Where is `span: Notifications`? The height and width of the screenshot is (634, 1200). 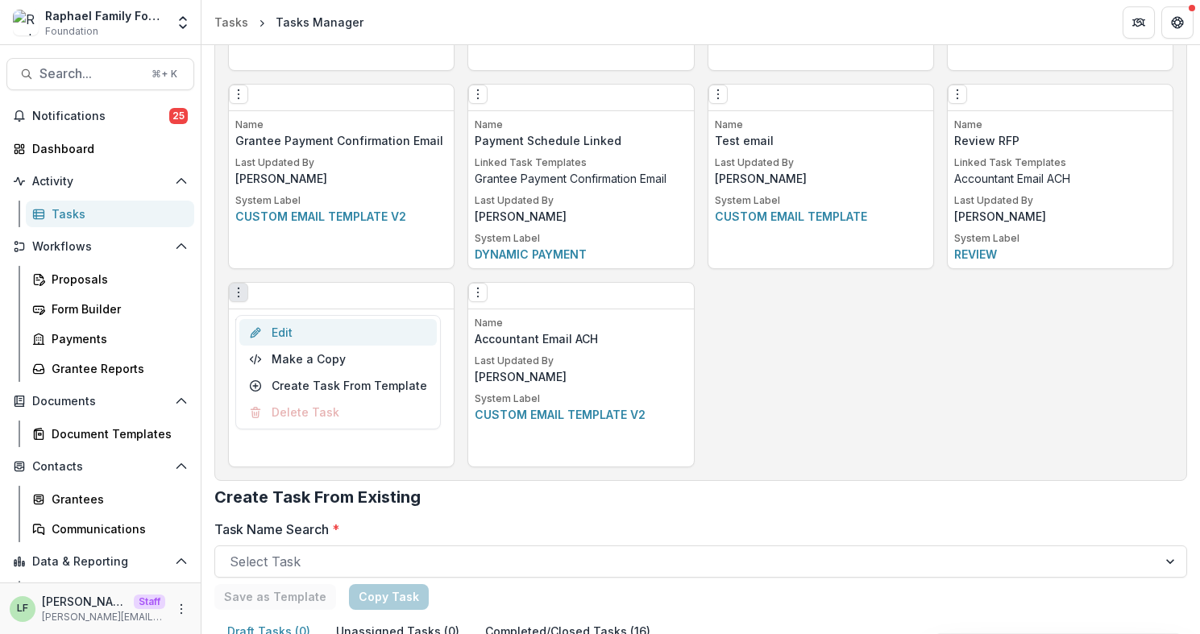 span: Notifications is located at coordinates (101, 116).